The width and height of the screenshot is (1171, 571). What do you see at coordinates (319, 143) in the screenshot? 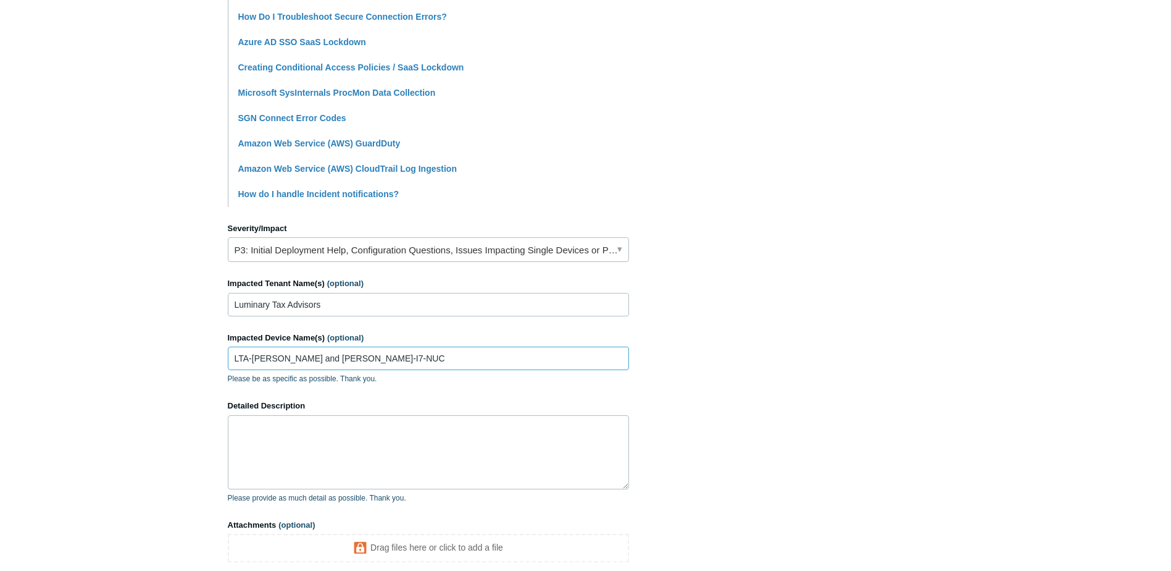
I see `a: Amazon Web Service (AWS) GuardDuty` at bounding box center [319, 143].